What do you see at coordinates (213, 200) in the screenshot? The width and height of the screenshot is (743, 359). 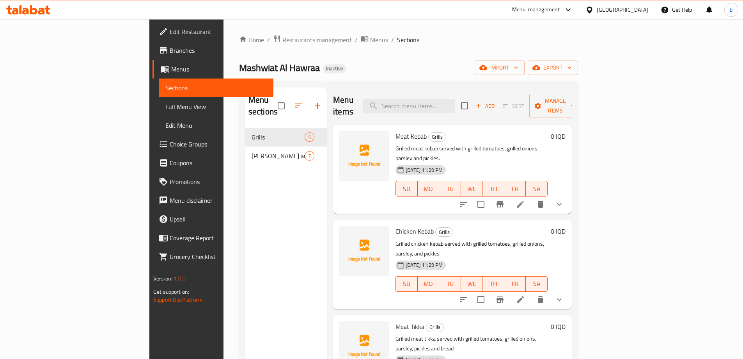 I see `a: Menu disclaimer` at bounding box center [213, 200].